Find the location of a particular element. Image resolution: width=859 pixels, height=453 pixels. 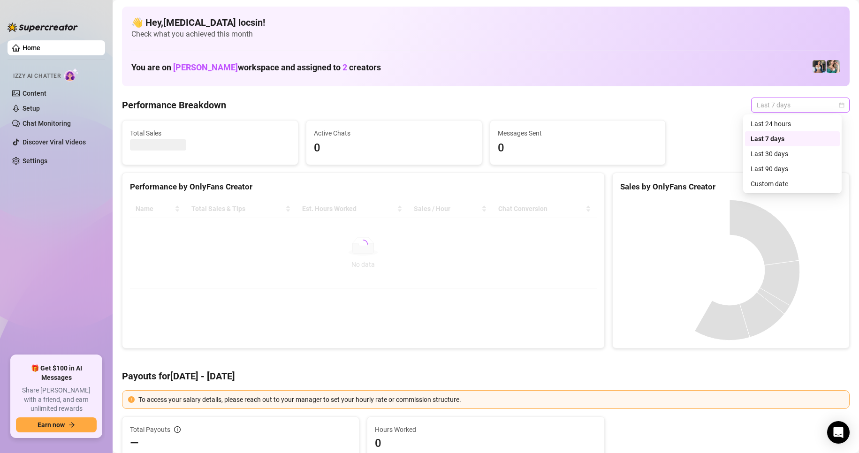

div: Last 90 days is located at coordinates (792, 169).